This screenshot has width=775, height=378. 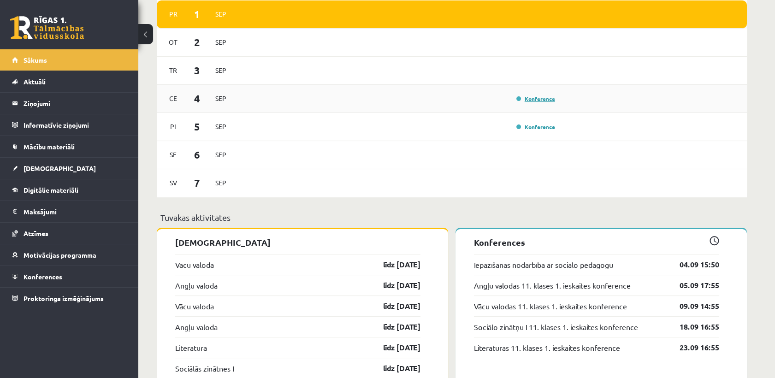 What do you see at coordinates (173, 14) in the screenshot?
I see `span: Pr` at bounding box center [173, 14].